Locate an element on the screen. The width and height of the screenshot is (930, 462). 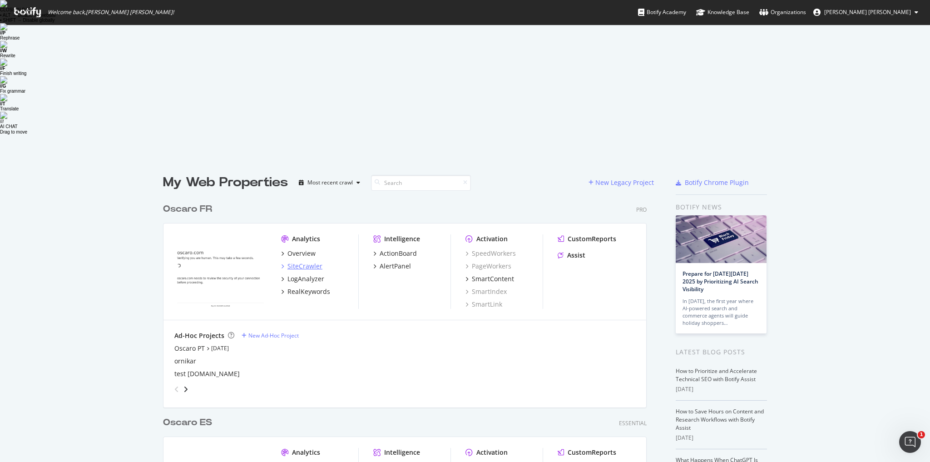
div: SmartLink is located at coordinates (484, 304).